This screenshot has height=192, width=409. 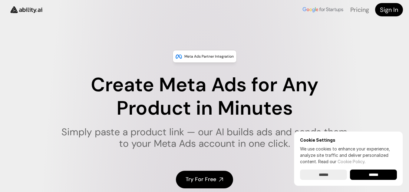 What do you see at coordinates (205, 138) in the screenshot?
I see `h1: Simply paste a product link — our AI builds ads and sends them to your Meta Ads account in one cl...` at bounding box center [205, 138].